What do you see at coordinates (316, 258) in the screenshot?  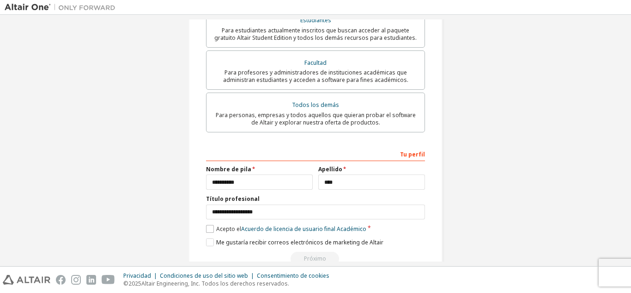 I see `div: Read and acccept EULA to continue` at bounding box center [316, 258].